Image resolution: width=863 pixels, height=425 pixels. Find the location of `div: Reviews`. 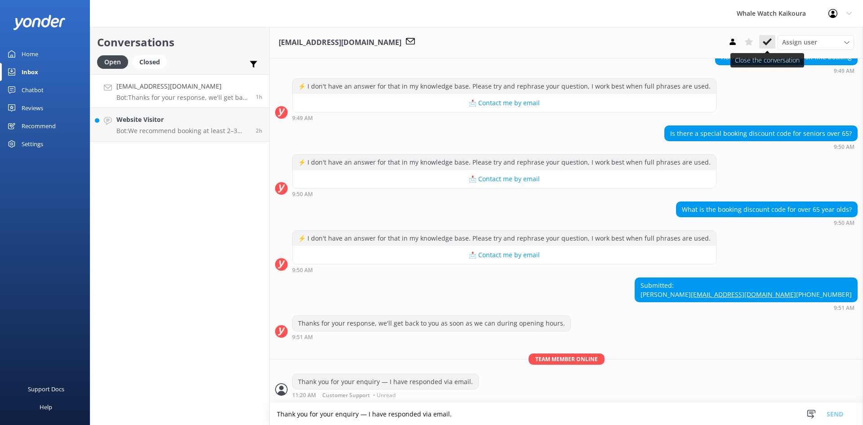

div: Reviews is located at coordinates (32, 108).